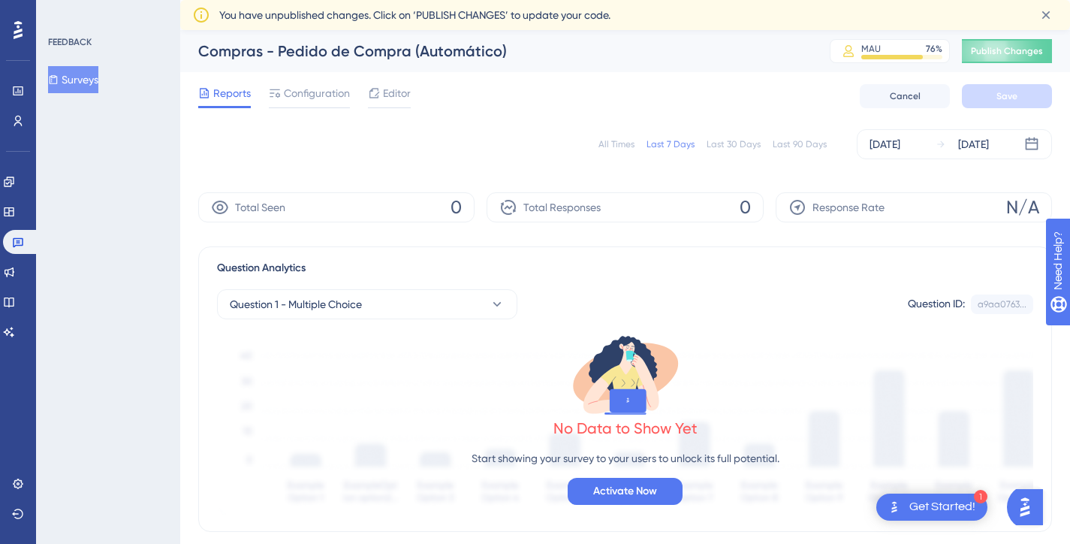 This screenshot has width=1070, height=544. Describe the element at coordinates (932, 507) in the screenshot. I see `div: Open Get Started! checklist, remaining modules: 1` at that location.